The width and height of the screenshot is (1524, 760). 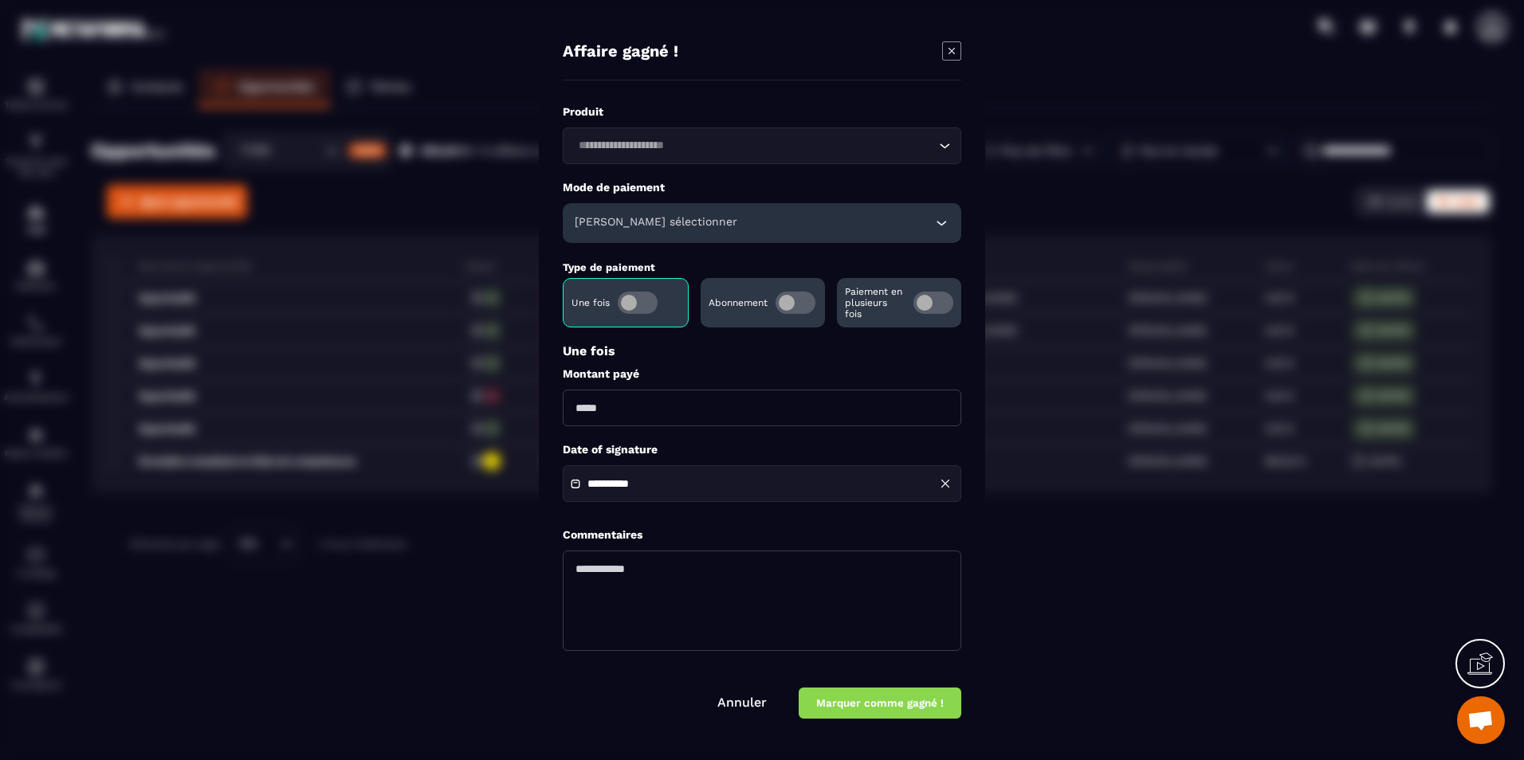 I want to click on a: Annuler, so click(x=742, y=702).